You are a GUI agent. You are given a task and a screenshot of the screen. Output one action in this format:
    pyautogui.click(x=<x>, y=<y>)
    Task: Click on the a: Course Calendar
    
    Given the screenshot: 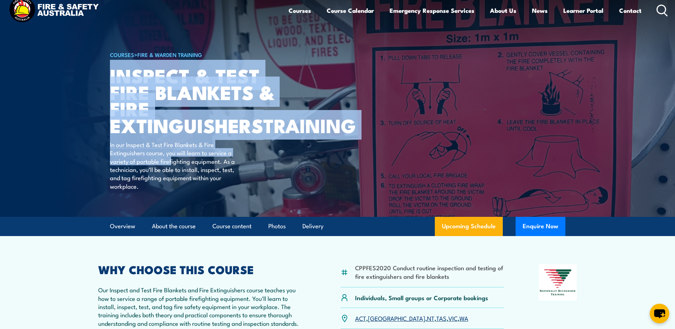 What is the action you would take?
    pyautogui.click(x=350, y=10)
    